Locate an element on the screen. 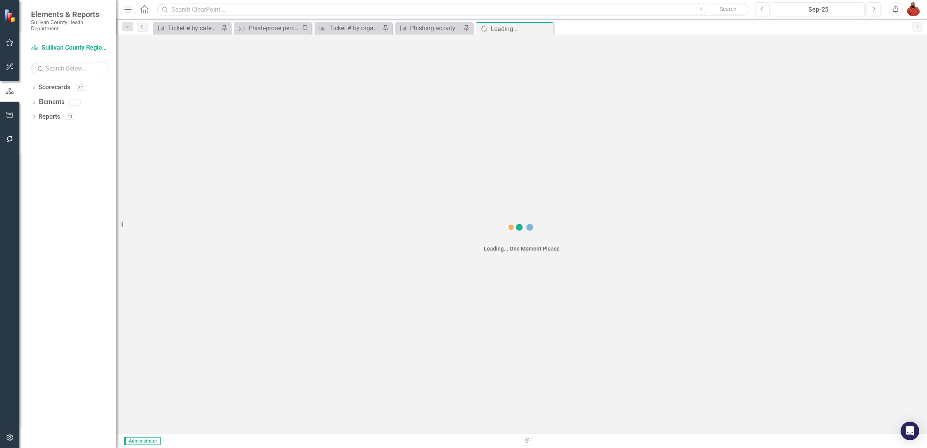 The width and height of the screenshot is (927, 448). a: Phish-prone percentage is located at coordinates (268, 28).